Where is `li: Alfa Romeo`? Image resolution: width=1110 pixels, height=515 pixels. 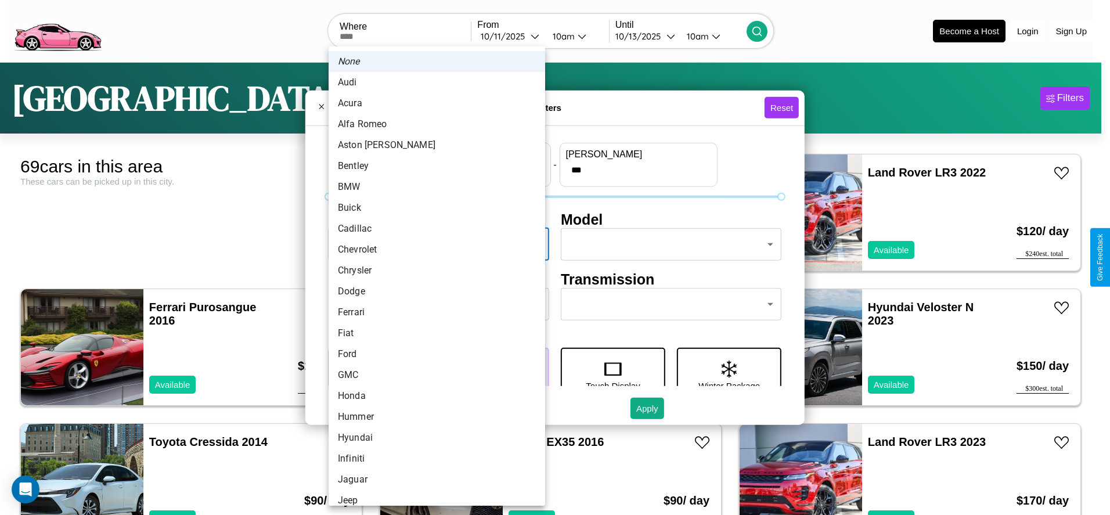 li: Alfa Romeo is located at coordinates (436, 124).